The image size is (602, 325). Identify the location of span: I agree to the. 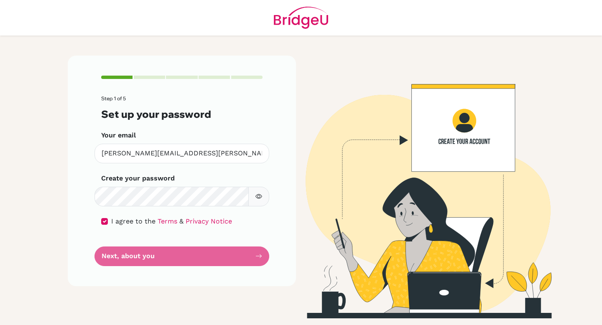
(133, 221).